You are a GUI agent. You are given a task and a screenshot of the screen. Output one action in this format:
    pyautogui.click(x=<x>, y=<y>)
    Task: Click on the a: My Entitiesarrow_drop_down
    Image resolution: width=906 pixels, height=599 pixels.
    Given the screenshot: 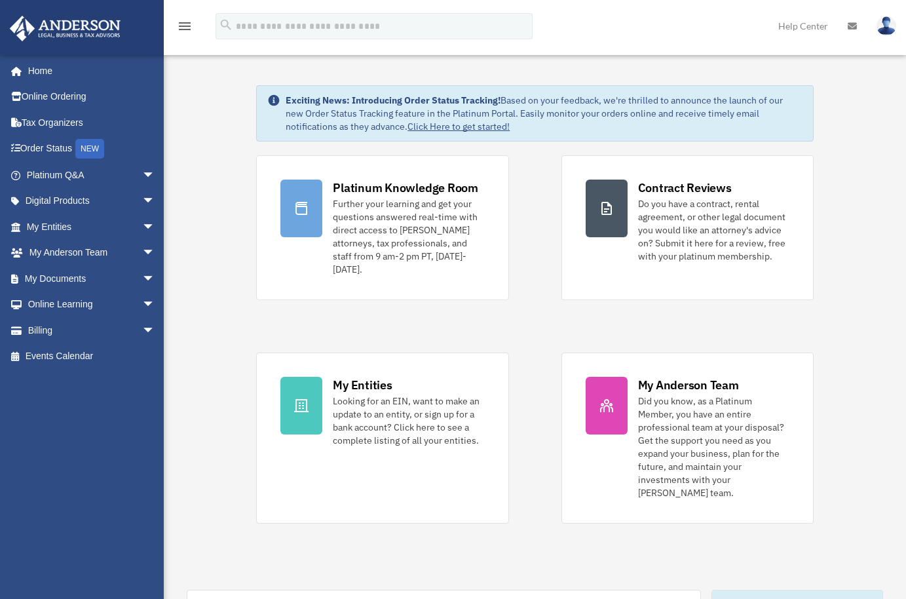 What is the action you would take?
    pyautogui.click(x=92, y=227)
    